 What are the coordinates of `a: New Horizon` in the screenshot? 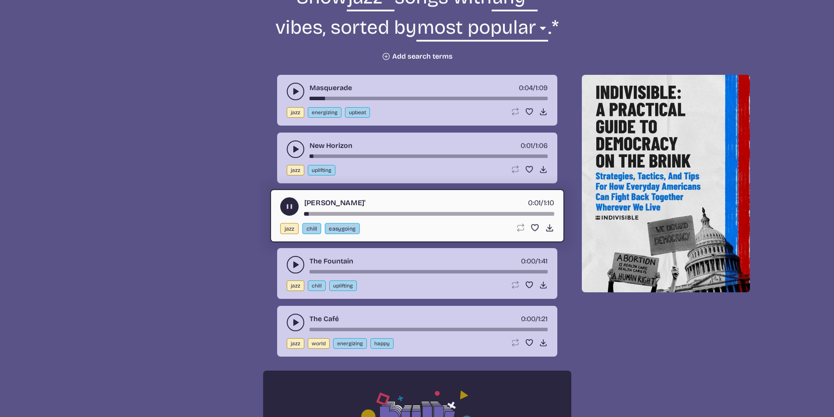 It's located at (331, 146).